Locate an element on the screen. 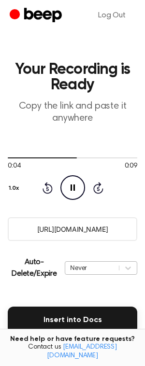 The width and height of the screenshot is (145, 366). button: Insert into Docs is located at coordinates (72, 320).